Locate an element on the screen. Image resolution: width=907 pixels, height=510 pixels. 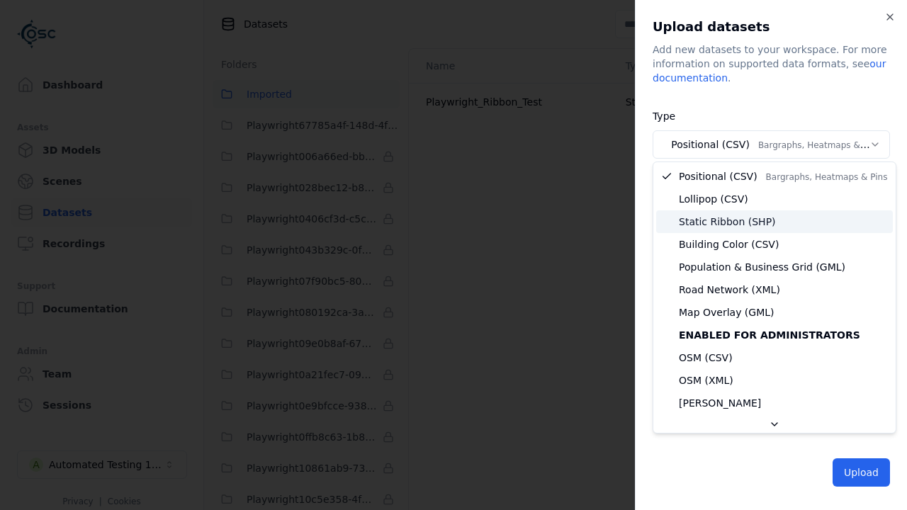
span: Static Ribbon (SHP) is located at coordinates (727, 222).